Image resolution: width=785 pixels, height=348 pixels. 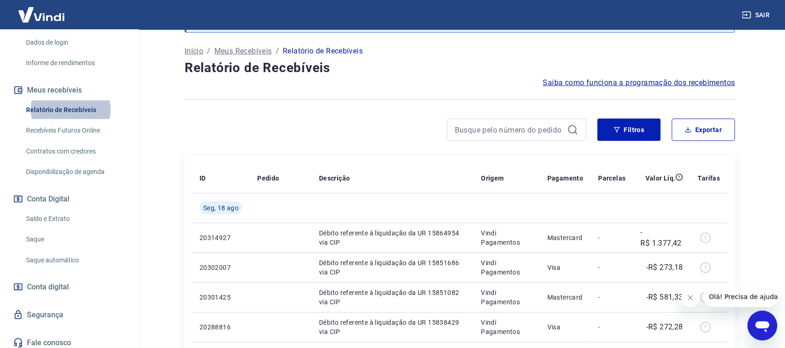 I want to click on p: Pedido, so click(x=268, y=178).